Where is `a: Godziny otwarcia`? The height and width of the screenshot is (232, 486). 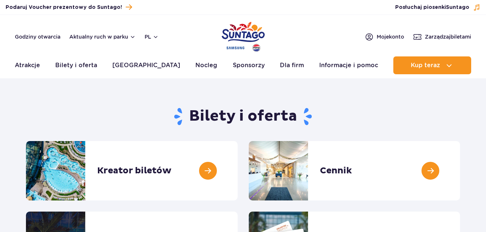
a: Godziny otwarcia is located at coordinates (37, 37).